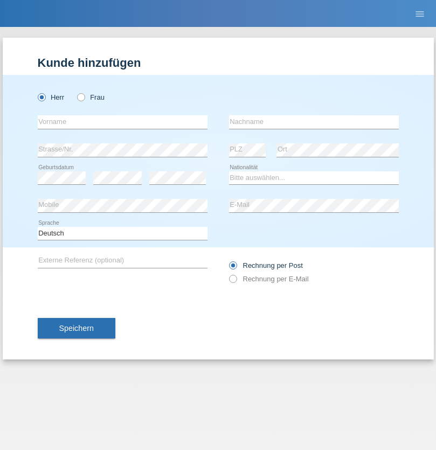 Image resolution: width=436 pixels, height=450 pixels. Describe the element at coordinates (420, 13) in the screenshot. I see `a: menu` at that location.